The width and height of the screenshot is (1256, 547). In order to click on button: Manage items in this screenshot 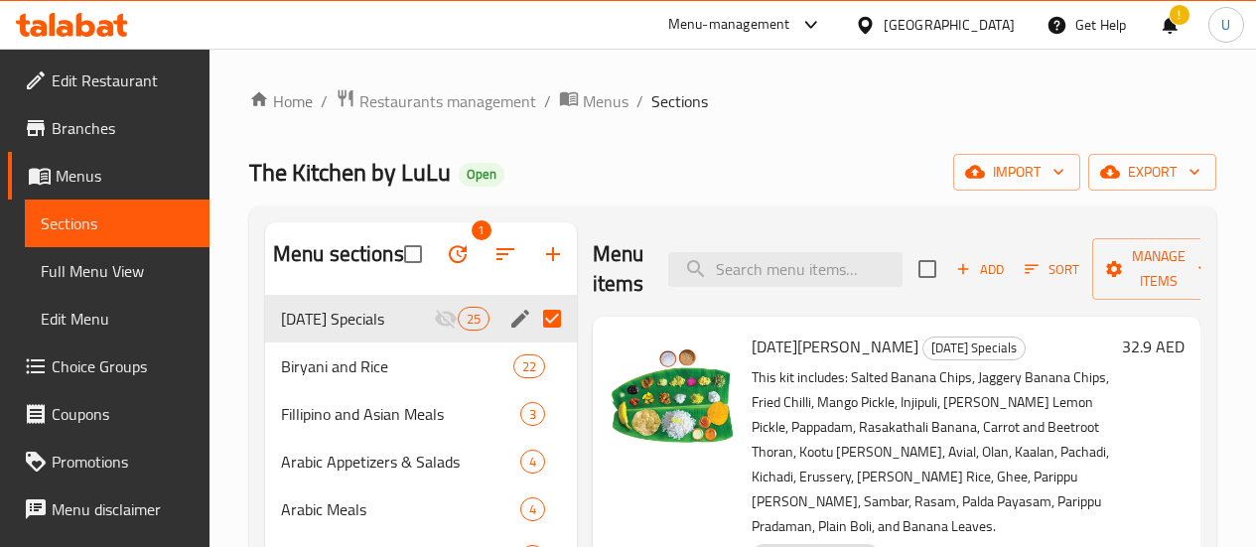, I will do `click(1158, 269)`.